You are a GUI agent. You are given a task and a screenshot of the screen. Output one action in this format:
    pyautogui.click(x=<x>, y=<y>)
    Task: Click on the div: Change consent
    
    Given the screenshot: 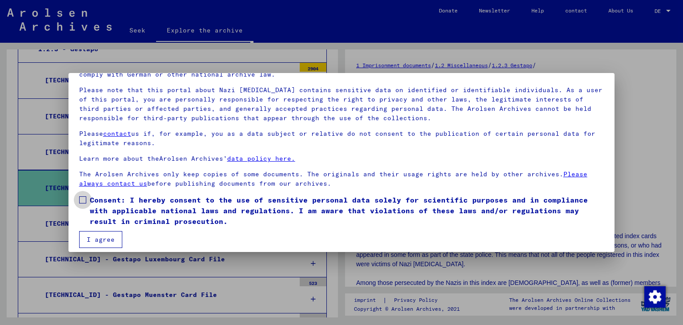 What is the action you would take?
    pyautogui.click(x=654, y=296)
    